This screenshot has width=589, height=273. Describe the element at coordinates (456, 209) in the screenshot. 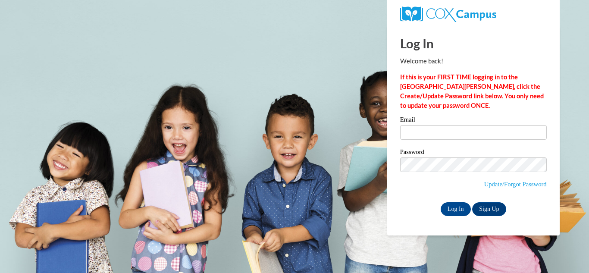

I see `input: Log In` at that location.